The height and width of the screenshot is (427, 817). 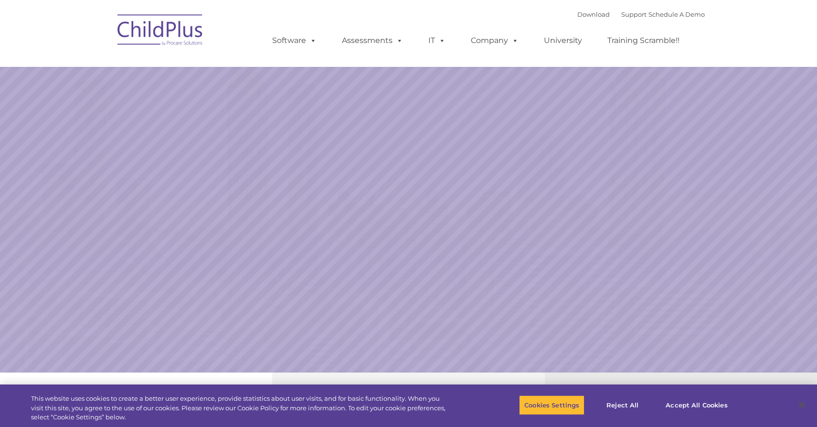 What do you see at coordinates (372, 41) in the screenshot?
I see `a: Assessments` at bounding box center [372, 41].